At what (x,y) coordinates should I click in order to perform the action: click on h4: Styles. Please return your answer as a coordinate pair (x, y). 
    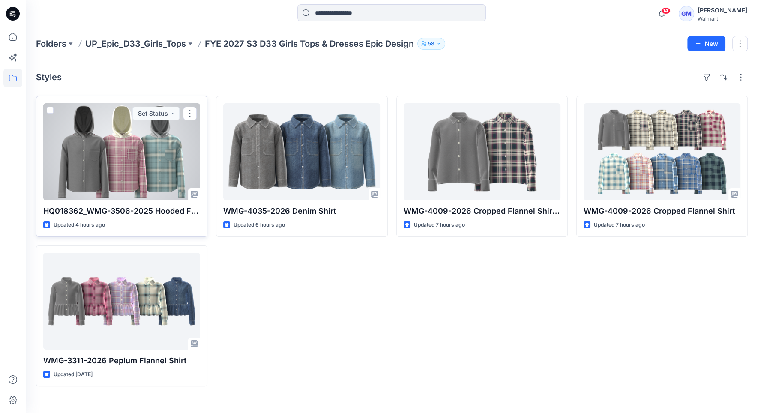
    Looking at the image, I should click on (49, 77).